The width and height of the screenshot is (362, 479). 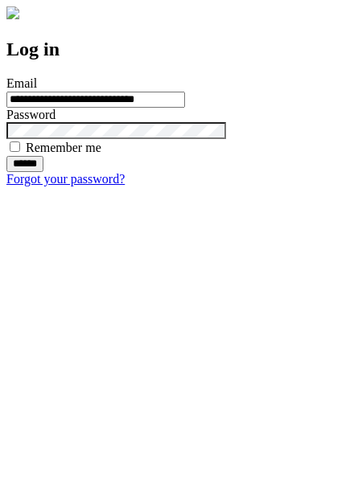 I want to click on label: Email, so click(x=22, y=83).